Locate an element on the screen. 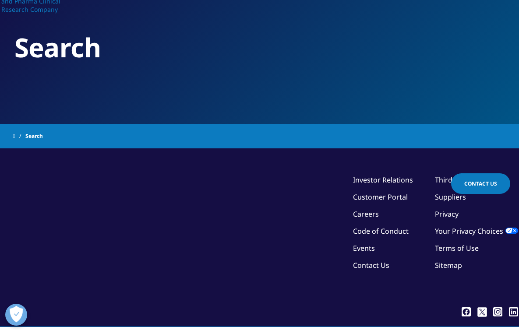 This screenshot has width=519, height=330. h2: Search is located at coordinates (260, 47).